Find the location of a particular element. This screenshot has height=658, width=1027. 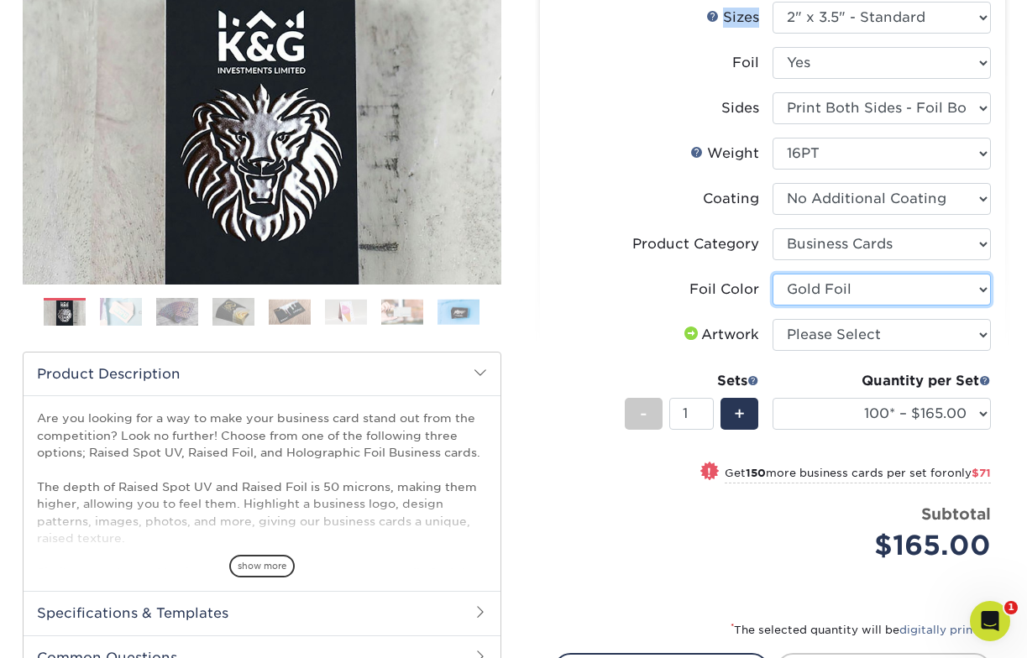

img: Business Cards 07 is located at coordinates (402, 312).